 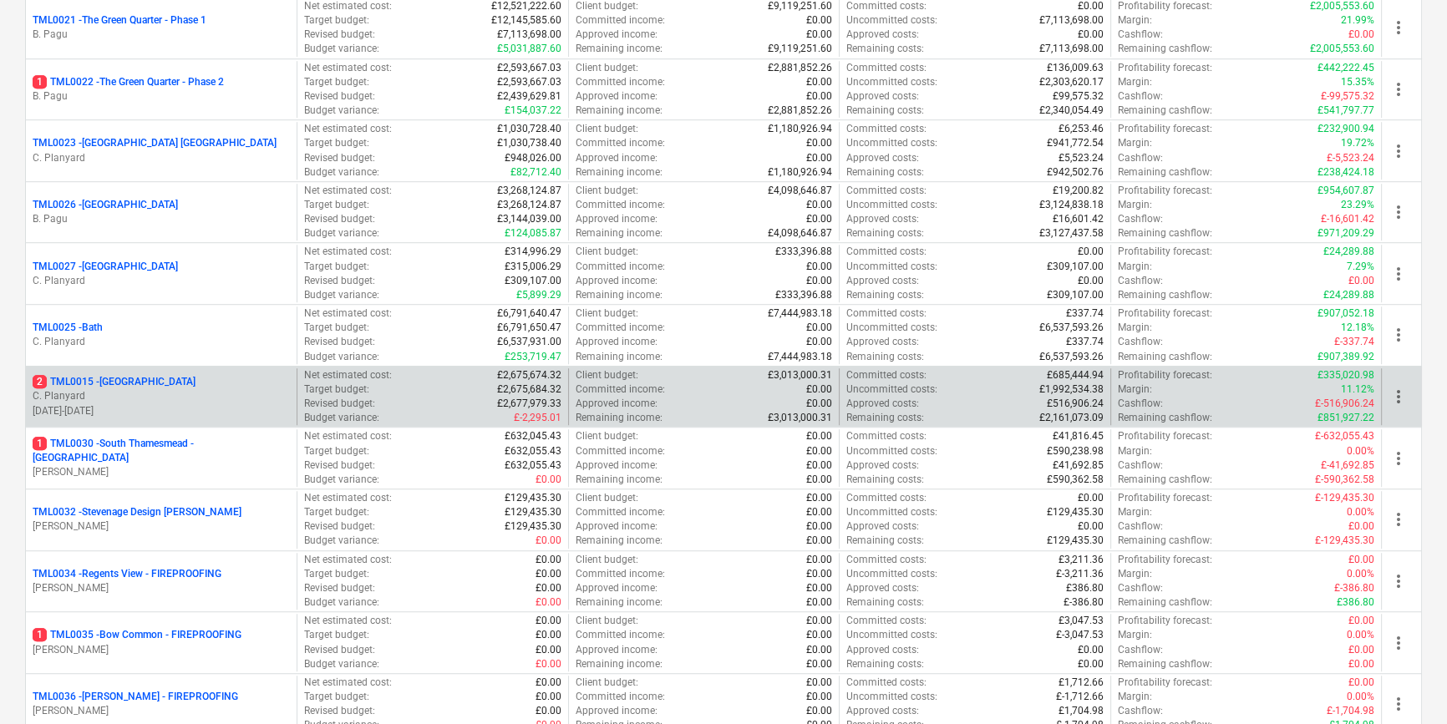 What do you see at coordinates (1078, 465) in the screenshot?
I see `p: £41,692.85` at bounding box center [1078, 465].